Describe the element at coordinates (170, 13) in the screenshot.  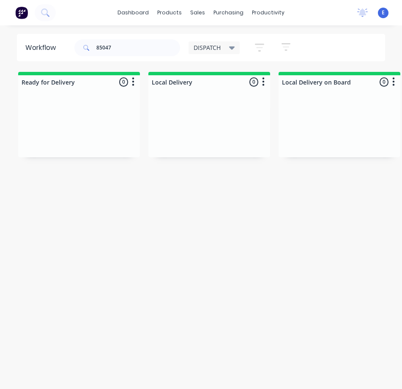
I see `div: products` at that location.